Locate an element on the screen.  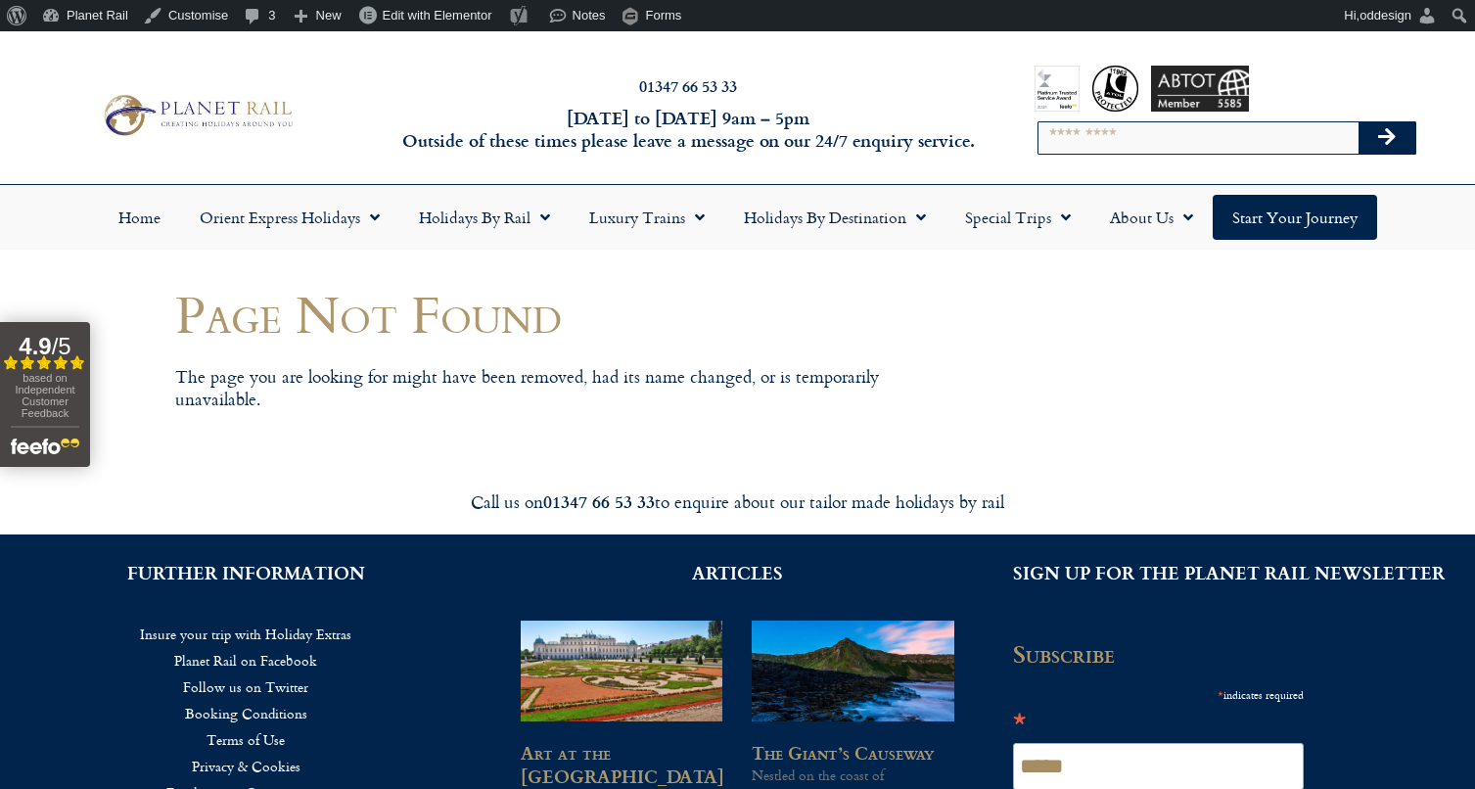
p: The page you are looking for might have been removed, had its name changed, or is temporarily una... is located at coordinates (542, 388).